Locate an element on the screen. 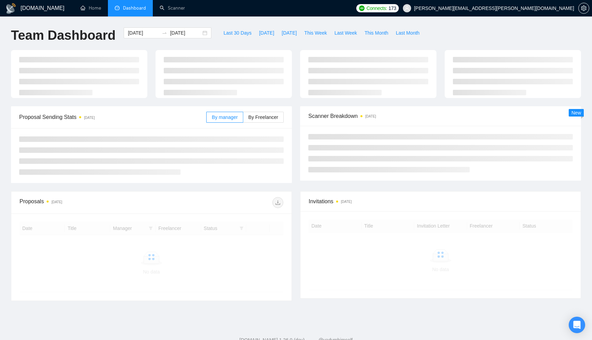 The height and width of the screenshot is (340, 592). span: Last Week is located at coordinates (345, 33).